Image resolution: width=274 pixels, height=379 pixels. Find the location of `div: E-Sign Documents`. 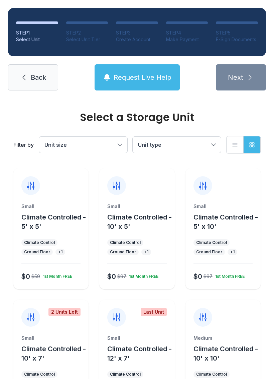

div: E-Sign Documents is located at coordinates (237, 39).